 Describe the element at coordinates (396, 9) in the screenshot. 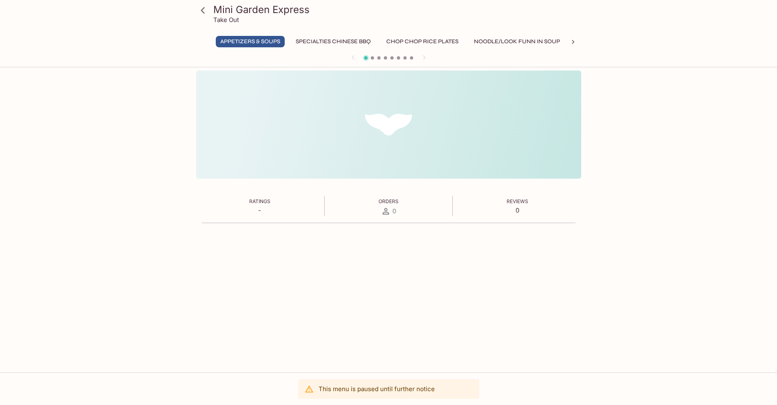

I see `h3: Mini Garden Express` at that location.